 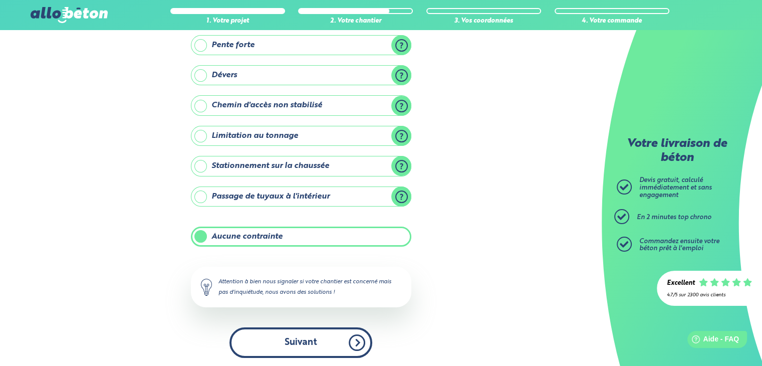 What do you see at coordinates (301, 166) in the screenshot?
I see `label: Stationnement sur la chaussée` at bounding box center [301, 166].